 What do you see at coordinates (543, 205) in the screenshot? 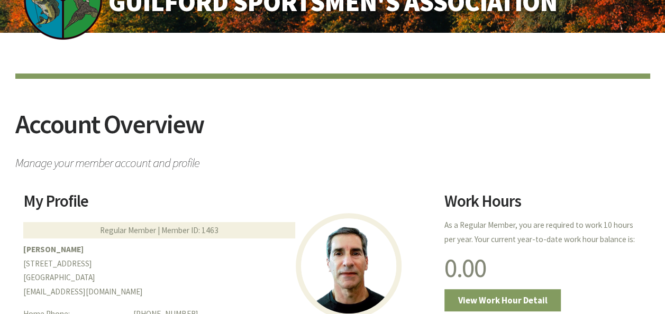
I see `h2: Work Hours` at bounding box center [543, 205].